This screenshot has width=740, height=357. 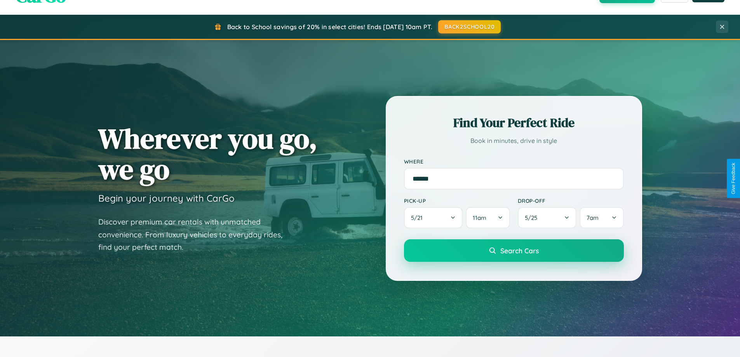 I want to click on span: 5 / 21, so click(x=419, y=217).